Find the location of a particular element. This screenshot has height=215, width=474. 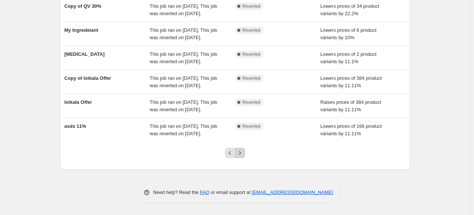

span: Lowers prices of 8 product variants by 10% is located at coordinates (349, 34).